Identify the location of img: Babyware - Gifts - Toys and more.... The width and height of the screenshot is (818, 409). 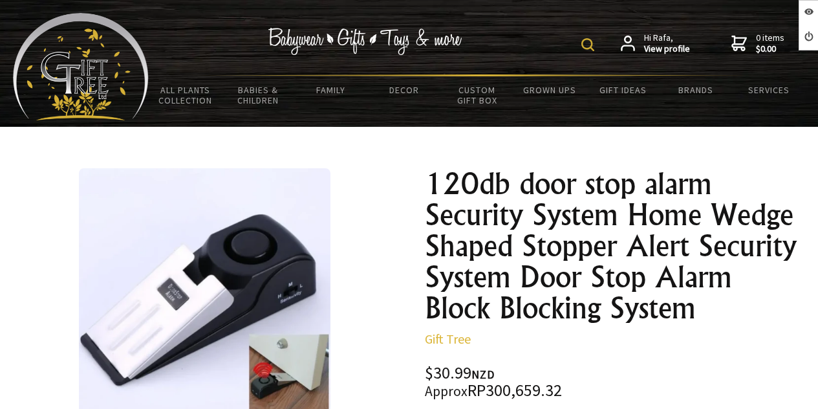
(81, 67).